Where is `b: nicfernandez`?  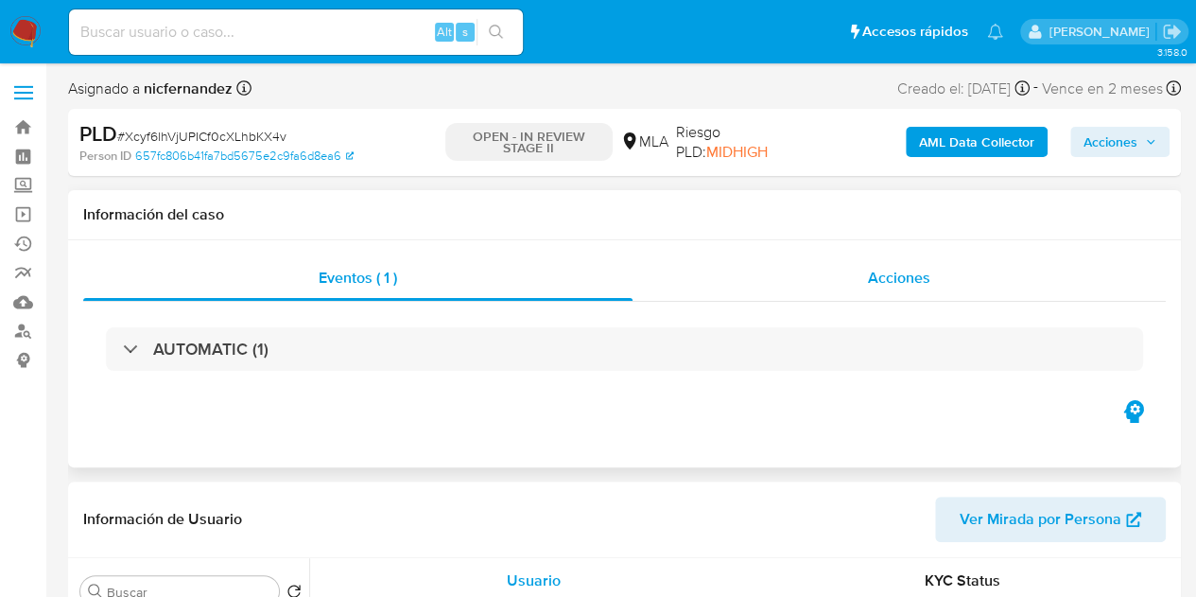 b: nicfernandez is located at coordinates (186, 88).